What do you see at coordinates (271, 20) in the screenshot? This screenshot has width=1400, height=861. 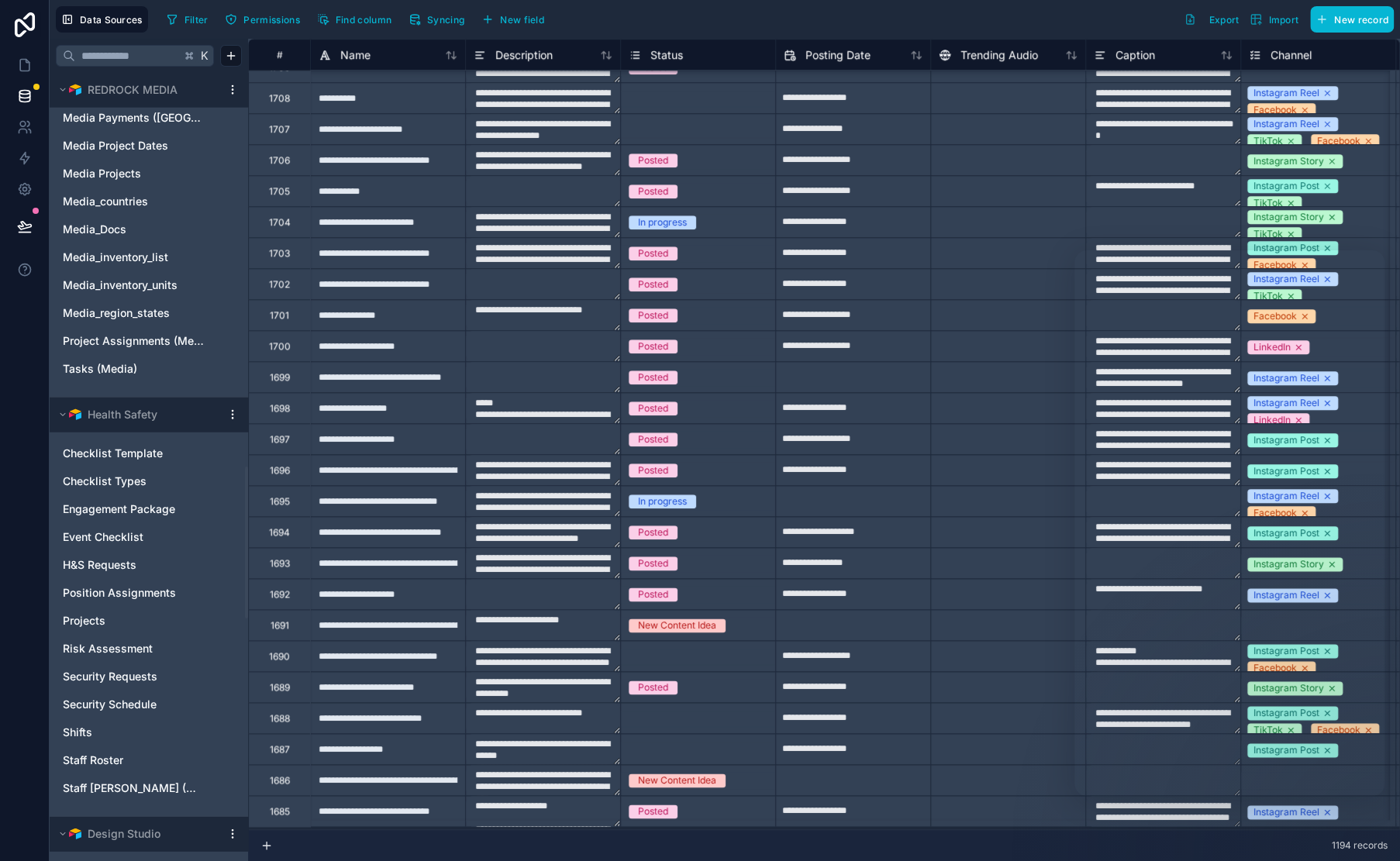 I see `span: Permissions` at bounding box center [271, 20].